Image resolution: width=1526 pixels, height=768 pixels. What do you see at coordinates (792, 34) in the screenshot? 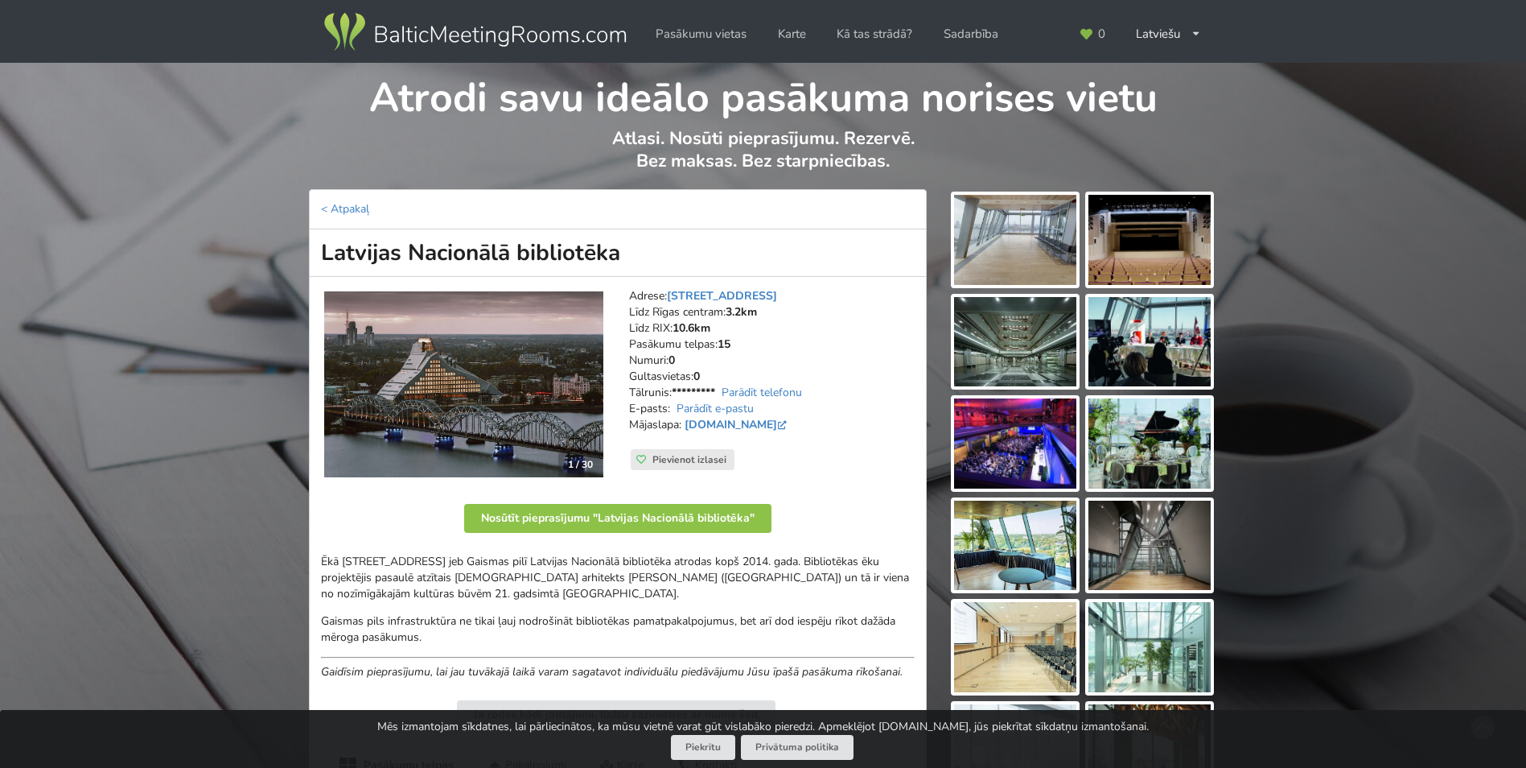
I see `a: Karte` at bounding box center [792, 34].